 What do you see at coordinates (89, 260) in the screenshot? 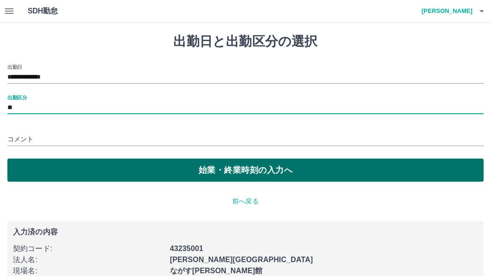
I see `p: 法人名 :` at bounding box center [89, 260].